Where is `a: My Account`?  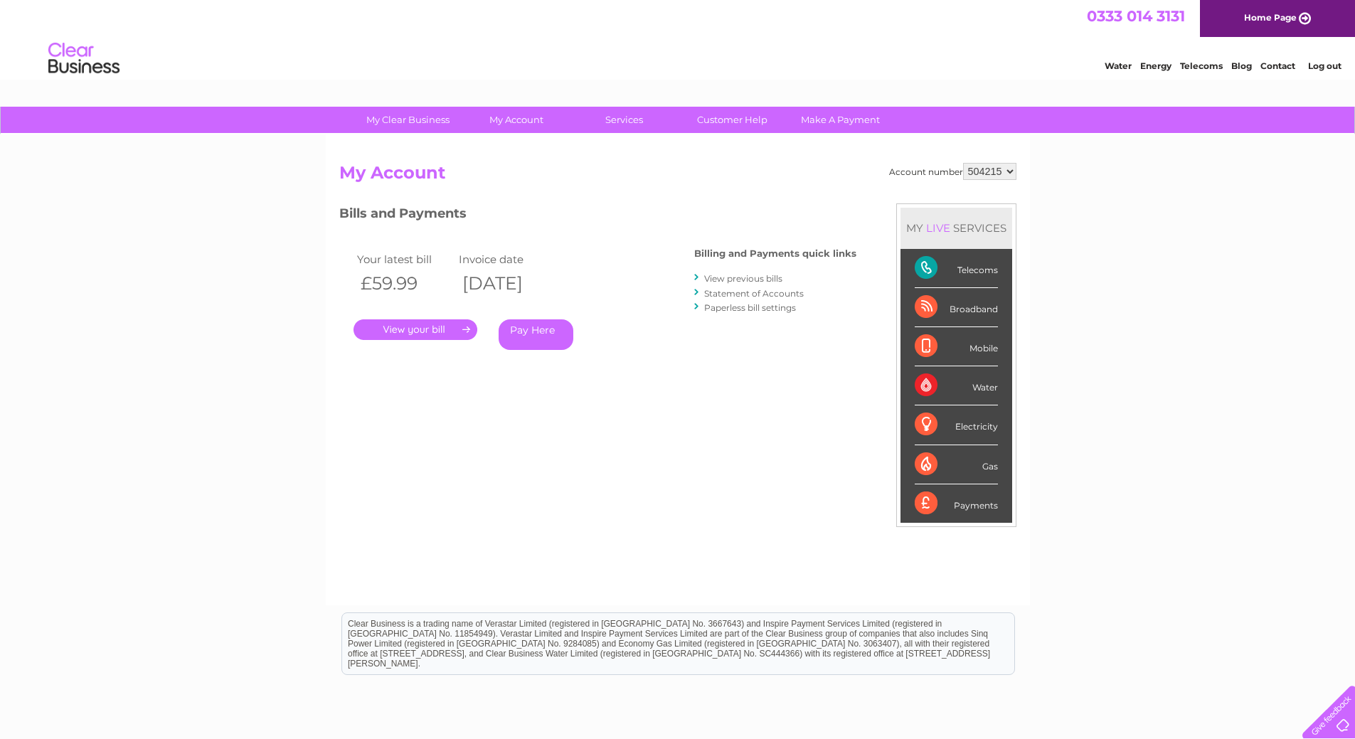 a: My Account is located at coordinates (516, 119).